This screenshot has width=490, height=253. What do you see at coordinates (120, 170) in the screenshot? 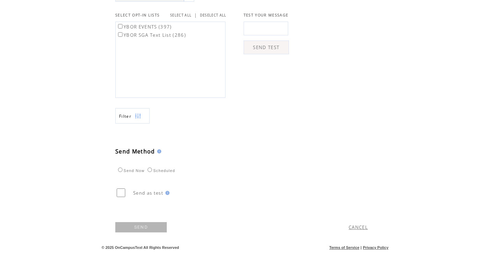
I see `input: Send Now` at bounding box center [120, 170].